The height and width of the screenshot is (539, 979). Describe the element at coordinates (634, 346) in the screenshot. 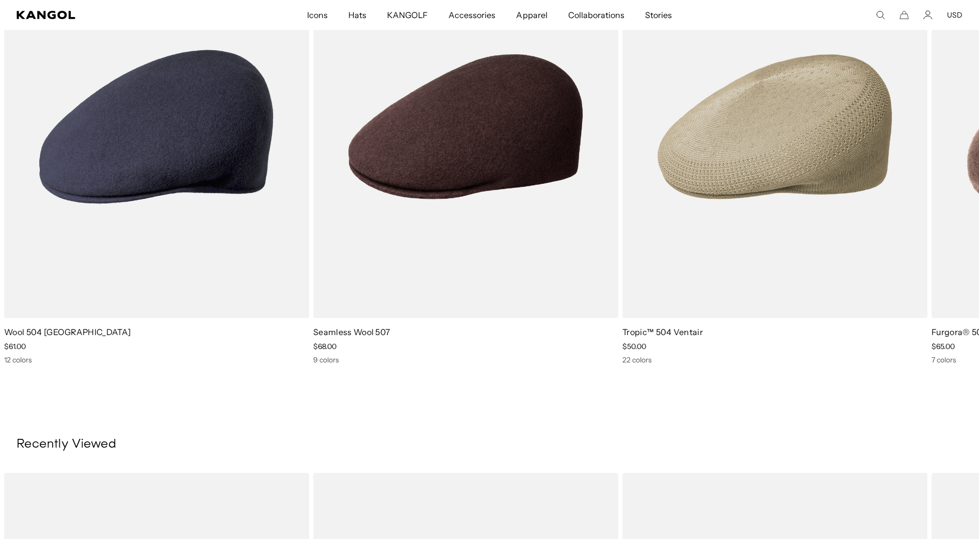

I see `span: $50.00` at that location.